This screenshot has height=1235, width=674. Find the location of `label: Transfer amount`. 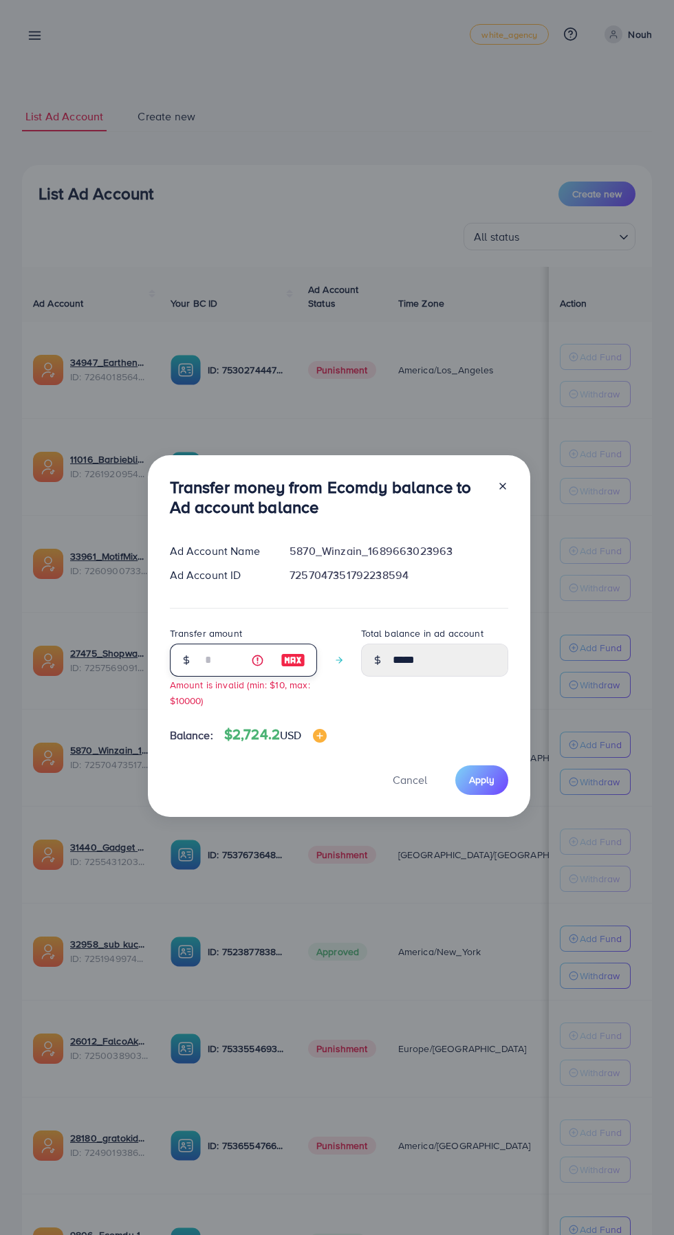

label: Transfer amount is located at coordinates (206, 634).